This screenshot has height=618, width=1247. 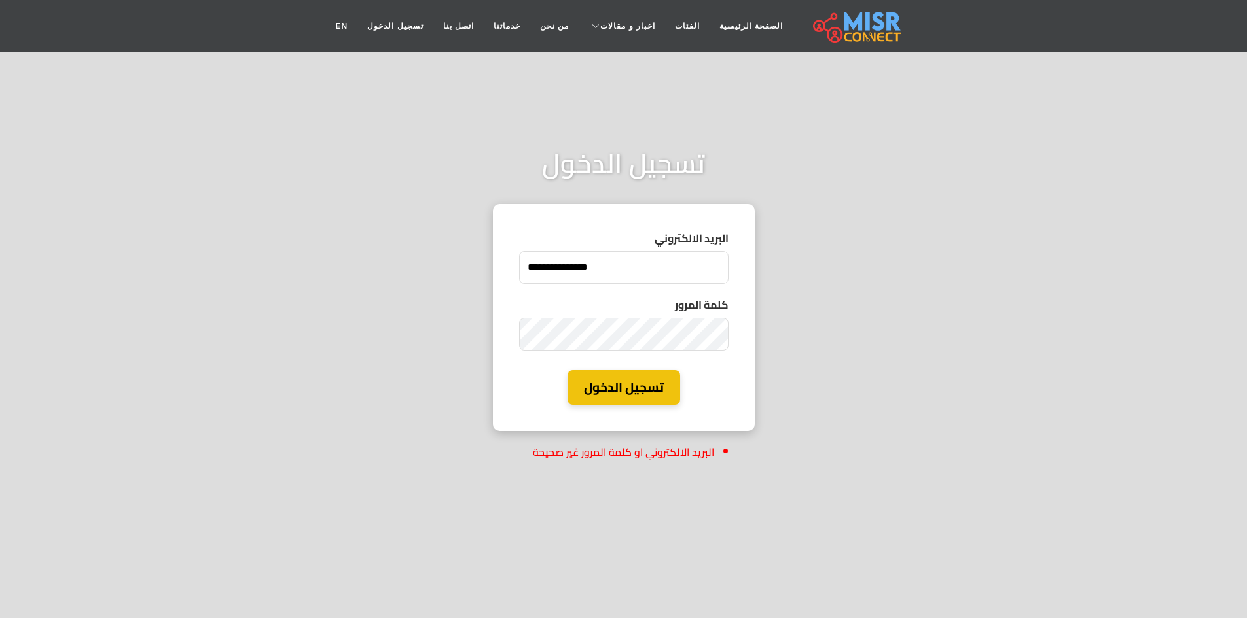 What do you see at coordinates (342, 26) in the screenshot?
I see `a: EN` at bounding box center [342, 26].